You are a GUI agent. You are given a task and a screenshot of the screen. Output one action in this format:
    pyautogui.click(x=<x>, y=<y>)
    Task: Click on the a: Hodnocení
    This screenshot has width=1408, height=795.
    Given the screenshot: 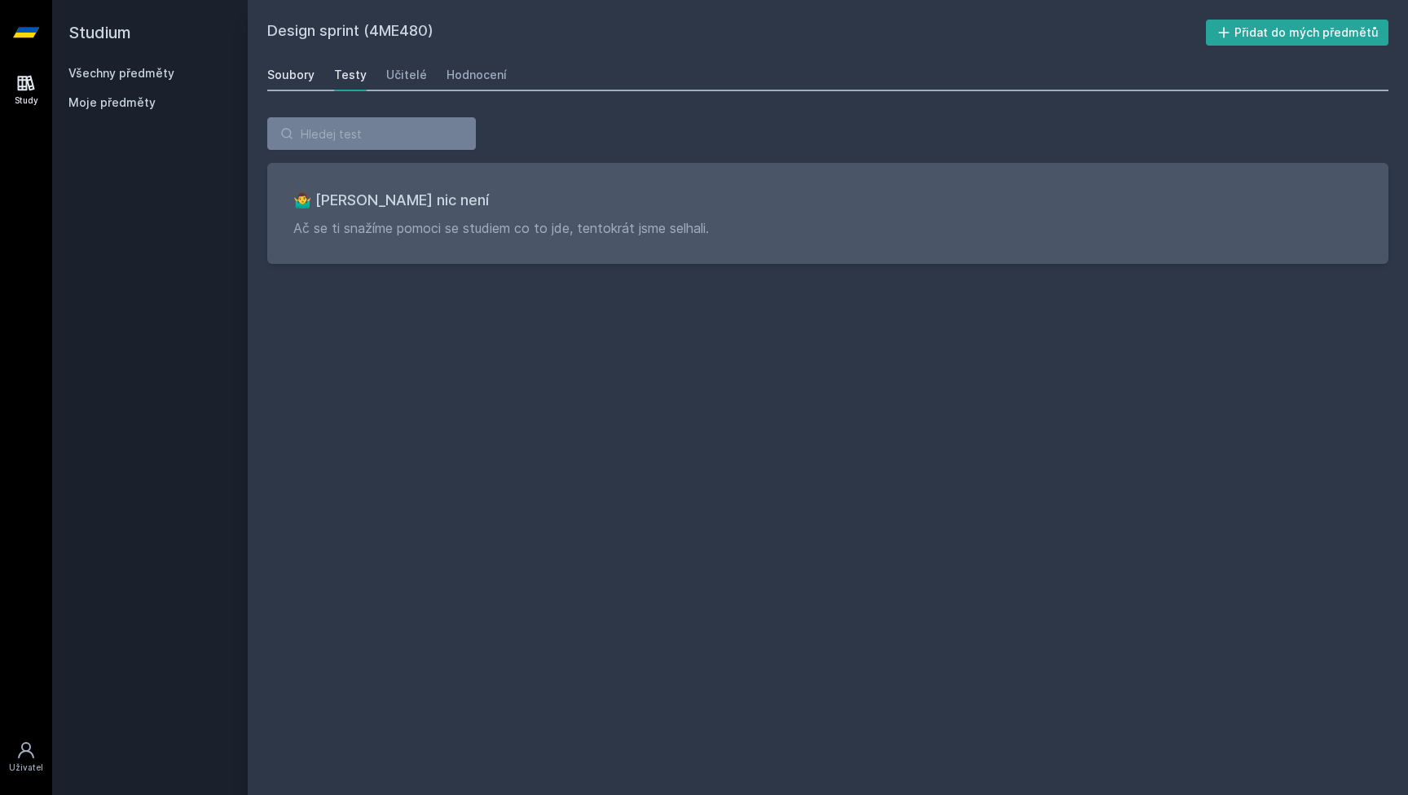 What is the action you would take?
    pyautogui.click(x=477, y=75)
    